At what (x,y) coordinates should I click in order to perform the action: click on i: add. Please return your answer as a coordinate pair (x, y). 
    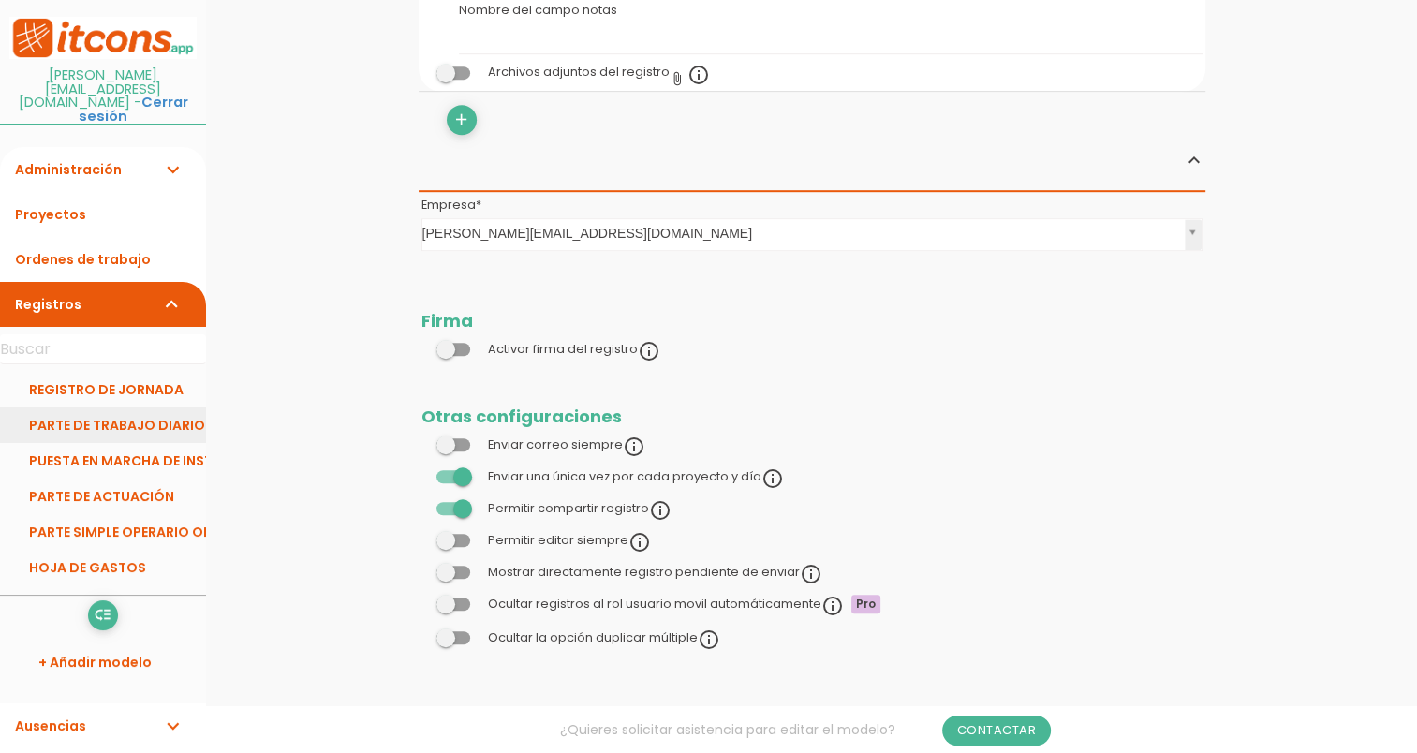
    Looking at the image, I should click on (461, 120).